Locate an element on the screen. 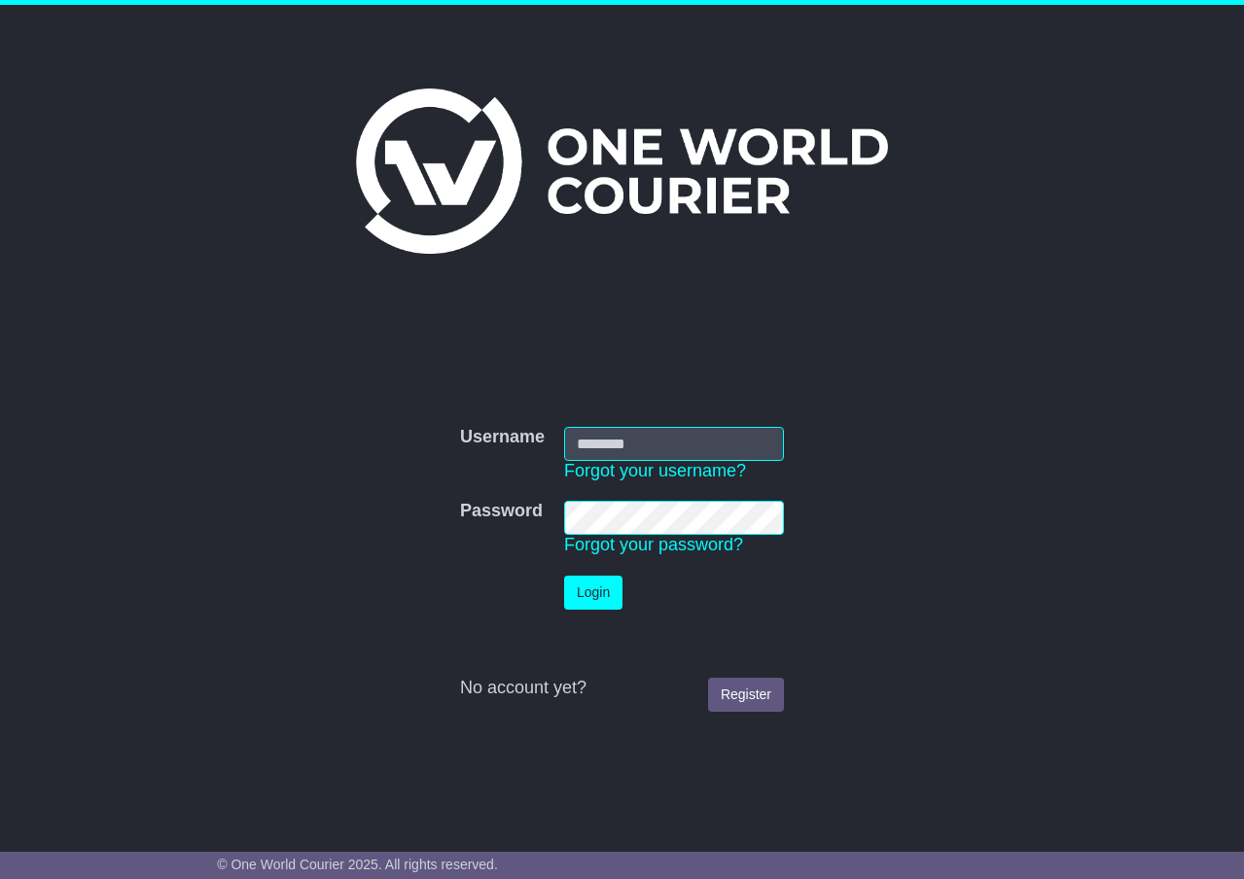  a: Forgot your username? is located at coordinates (654, 471).